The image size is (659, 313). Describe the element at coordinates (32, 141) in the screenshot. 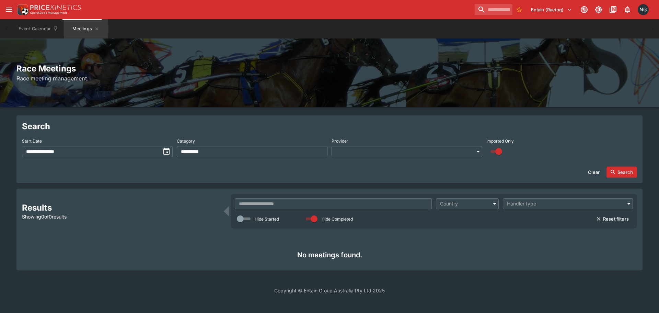

I see `p: Start Date` at that location.